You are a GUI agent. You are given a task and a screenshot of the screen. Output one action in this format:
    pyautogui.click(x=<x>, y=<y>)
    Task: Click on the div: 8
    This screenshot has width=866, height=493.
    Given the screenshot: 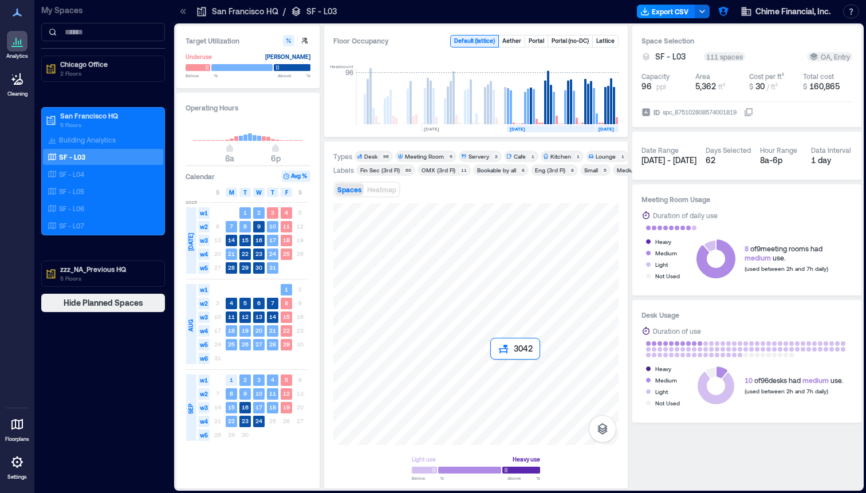 What is the action you would take?
    pyautogui.click(x=572, y=170)
    